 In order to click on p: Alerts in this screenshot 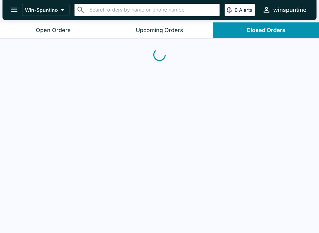, I will do `click(245, 10)`.